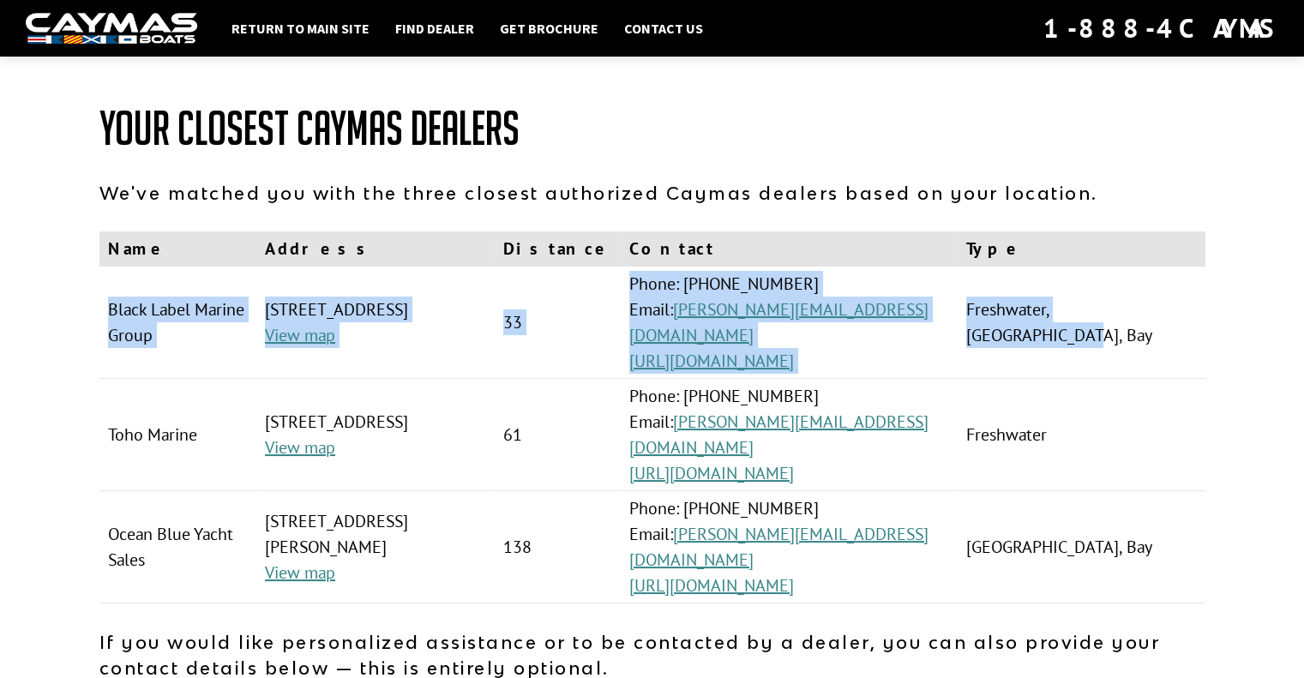 Image resolution: width=1304 pixels, height=678 pixels. Describe the element at coordinates (1161, 28) in the screenshot. I see `div: 1-888-4CAYMAS` at that location.